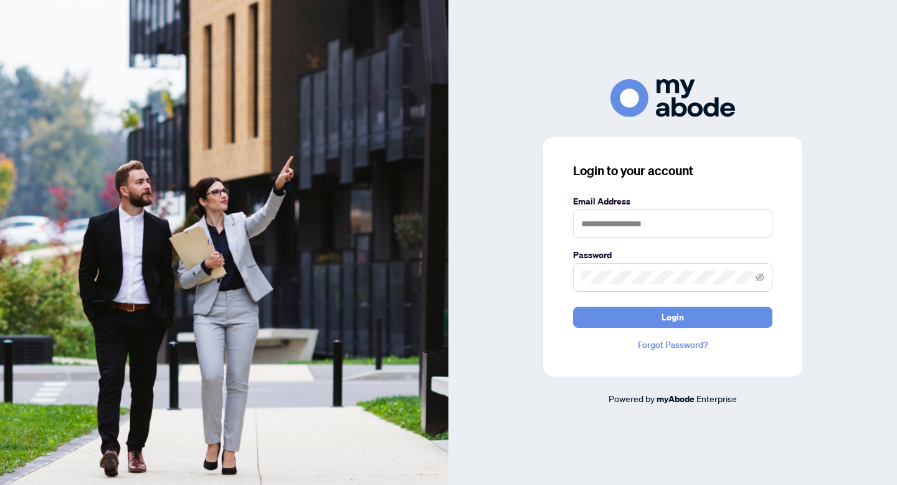 The image size is (897, 485). Describe the element at coordinates (673, 255) in the screenshot. I see `label: Password` at that location.